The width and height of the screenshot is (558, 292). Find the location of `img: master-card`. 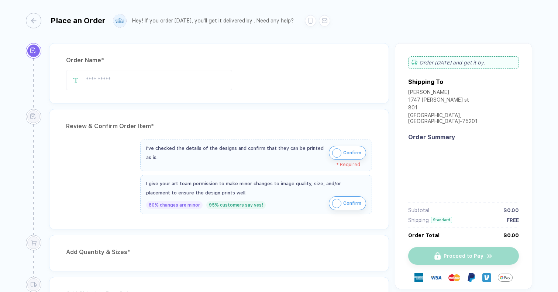

img: master-card is located at coordinates (454, 278).